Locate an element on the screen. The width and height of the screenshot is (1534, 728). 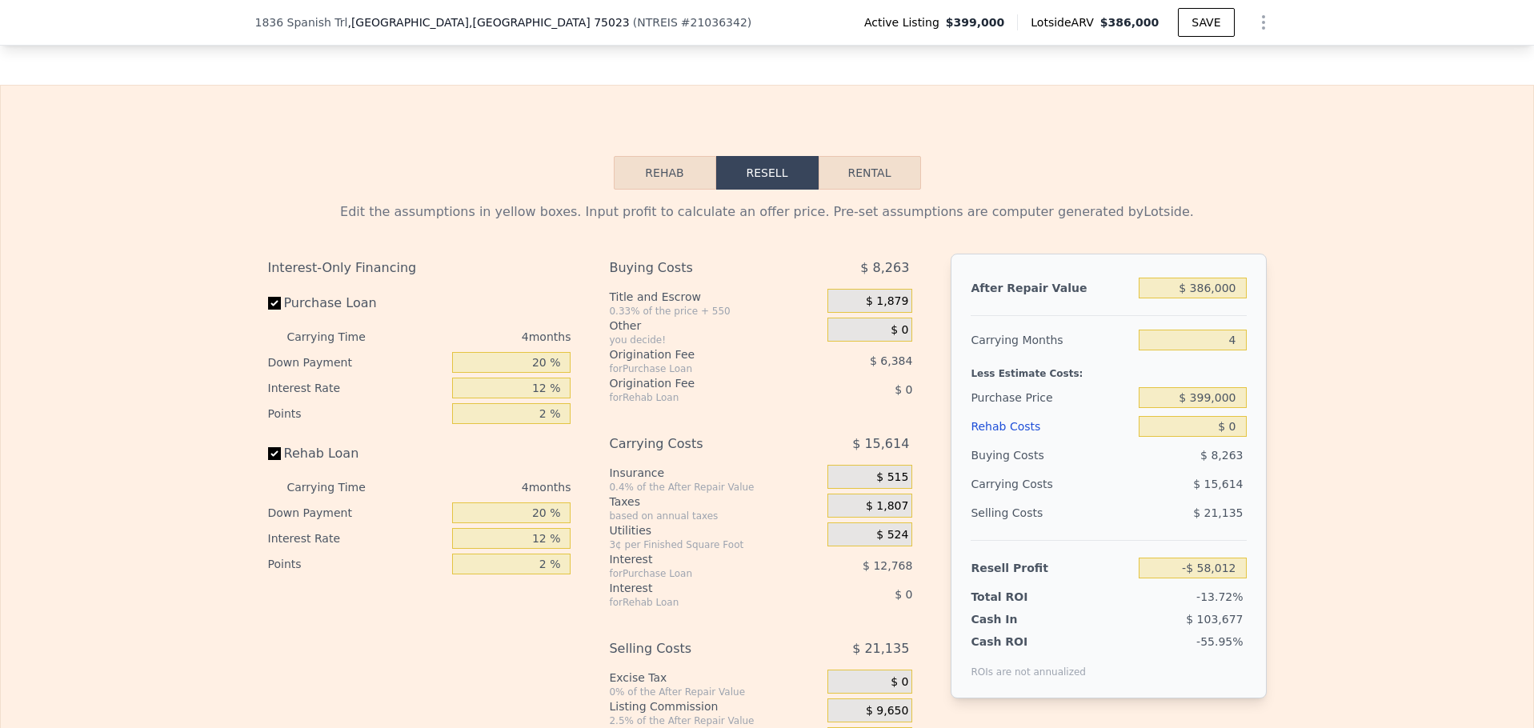
div: Listing Commission is located at coordinates (715, 707).